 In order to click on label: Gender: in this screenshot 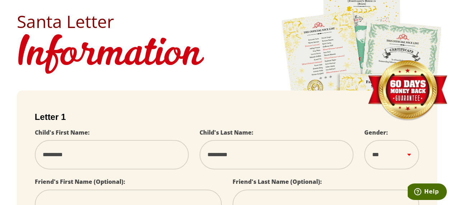, I will do `click(376, 132)`.